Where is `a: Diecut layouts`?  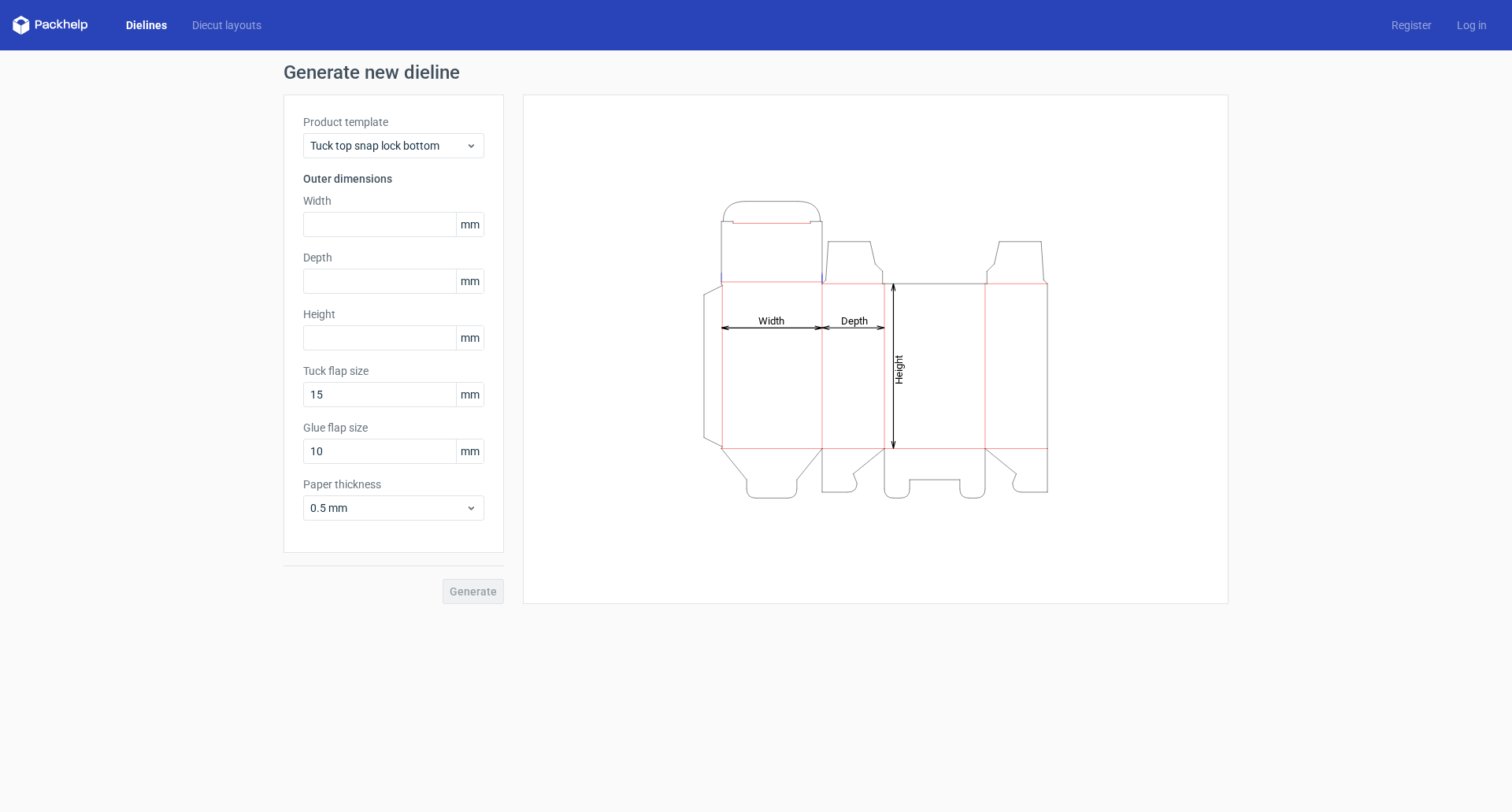 a: Diecut layouts is located at coordinates (227, 25).